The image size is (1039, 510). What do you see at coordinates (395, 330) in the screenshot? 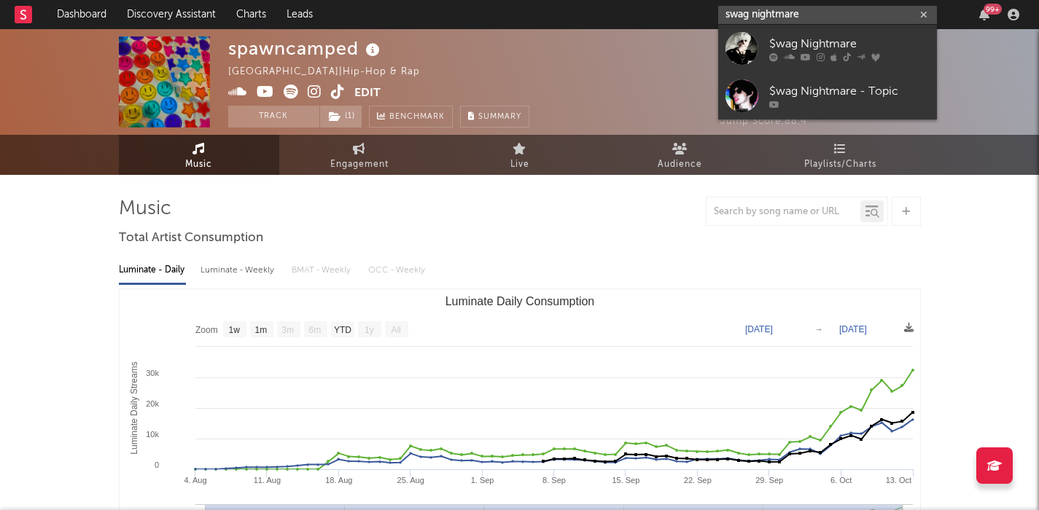
I see `text: All` at bounding box center [395, 330].